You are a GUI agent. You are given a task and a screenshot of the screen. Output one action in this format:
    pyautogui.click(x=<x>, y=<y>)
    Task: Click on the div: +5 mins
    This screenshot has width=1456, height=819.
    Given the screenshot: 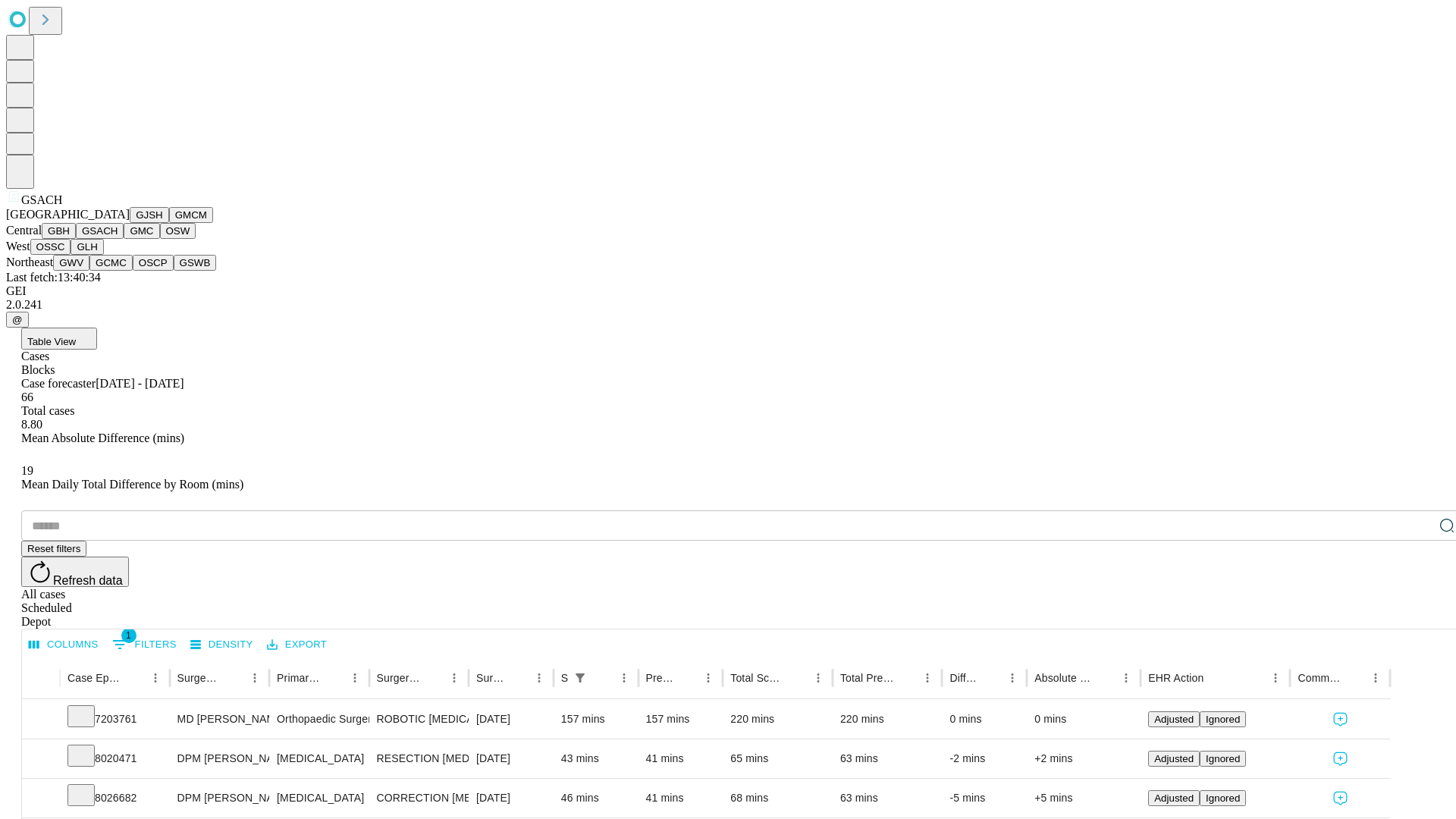 What is the action you would take?
    pyautogui.click(x=1084, y=798)
    